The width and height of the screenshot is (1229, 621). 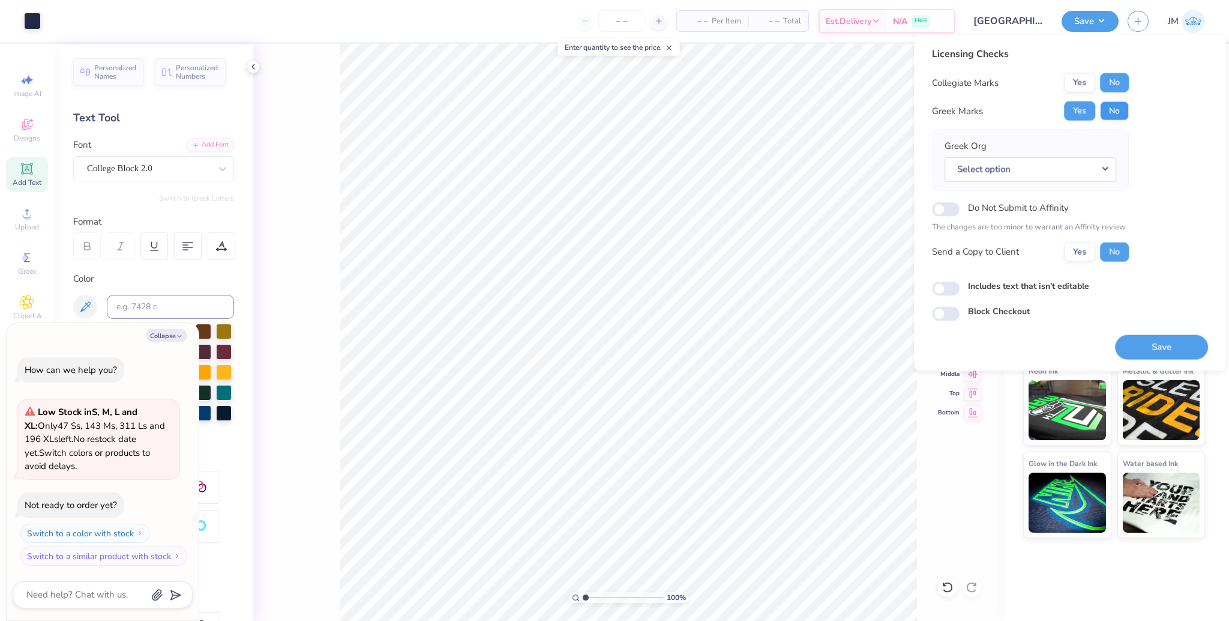 What do you see at coordinates (95, 439) in the screenshot?
I see `span: Only 47 Ss, 143 Ms, 311 Ls and 196 XLs left. Switch colors or products to avoid delays.` at bounding box center [95, 439].